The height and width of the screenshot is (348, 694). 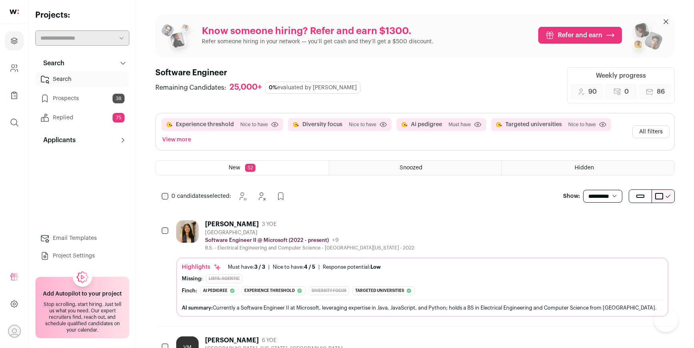 I want to click on a: Company and ATS Settings, so click(x=14, y=68).